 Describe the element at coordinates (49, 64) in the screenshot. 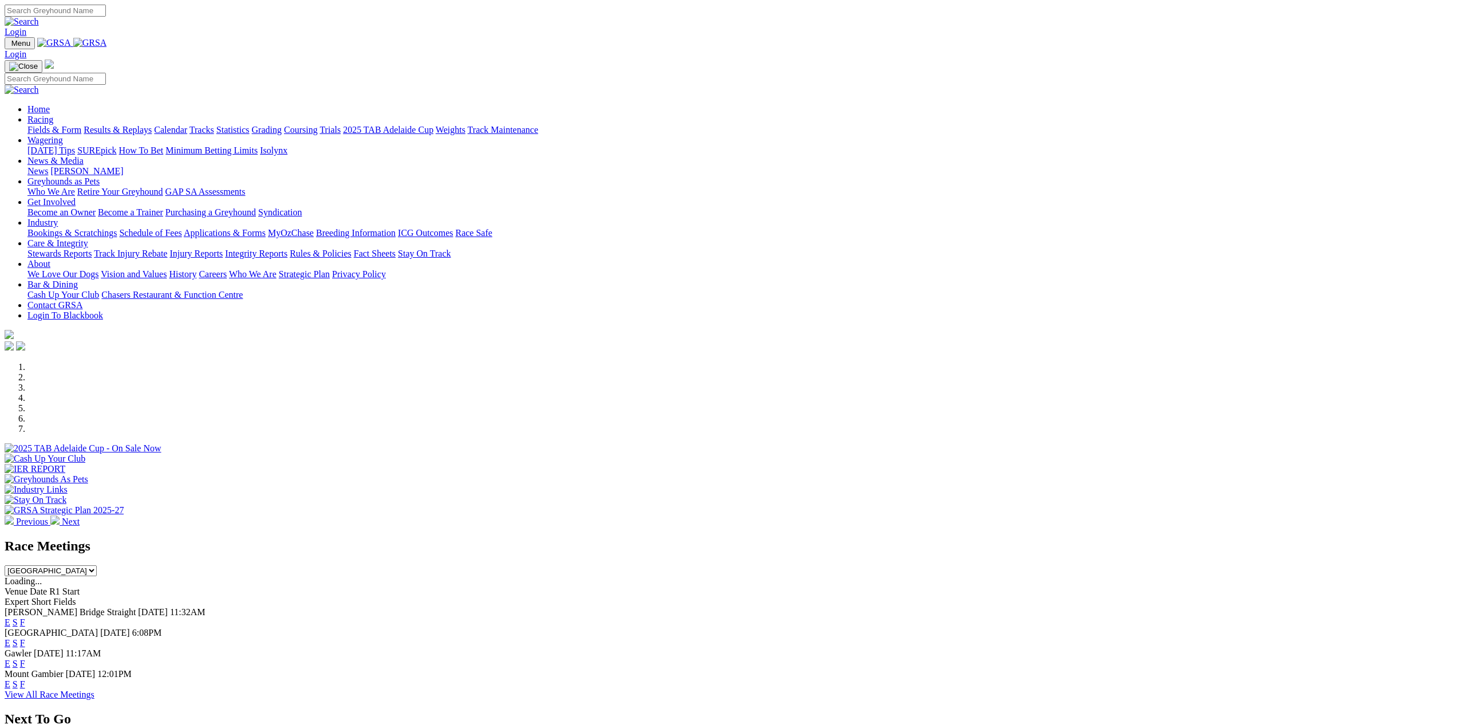

I see `img: logo-grsa-white.png` at that location.